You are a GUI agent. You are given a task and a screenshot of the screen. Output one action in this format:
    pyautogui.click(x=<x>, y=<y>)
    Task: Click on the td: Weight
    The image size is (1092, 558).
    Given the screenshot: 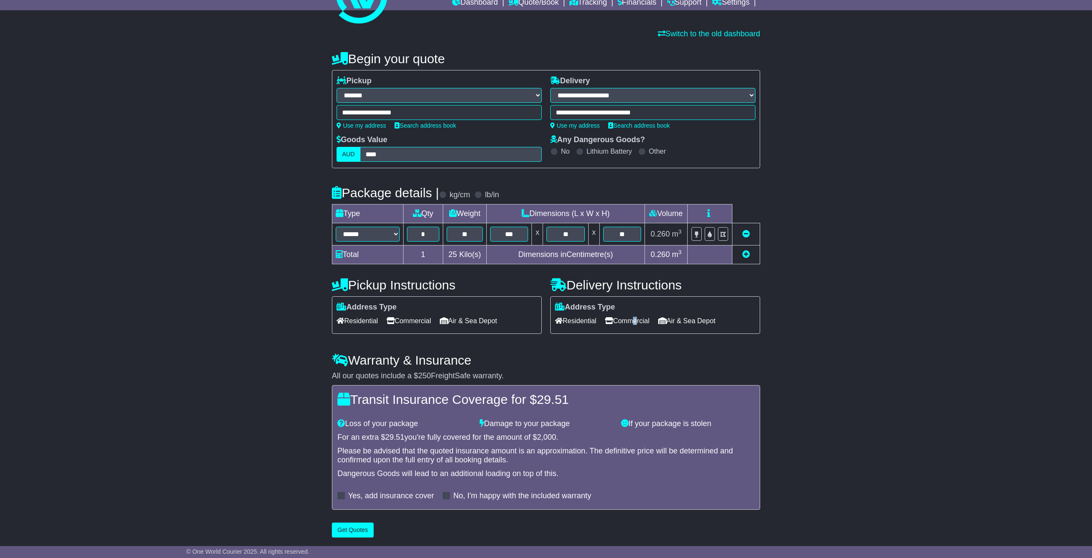 What is the action you would take?
    pyautogui.click(x=465, y=214)
    